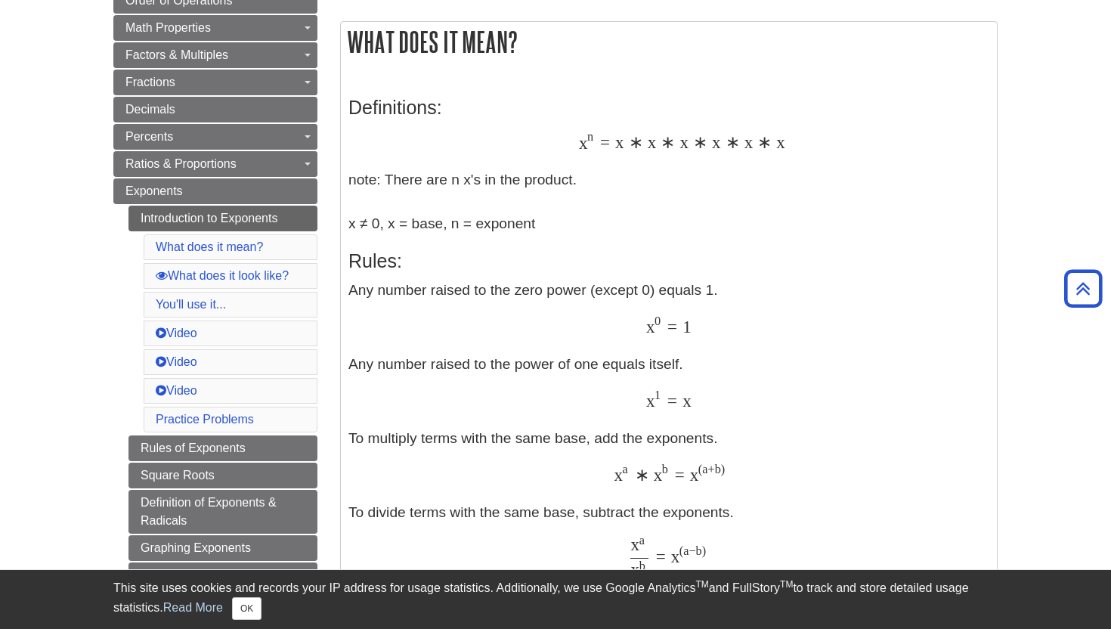  I want to click on span: Fractions, so click(150, 82).